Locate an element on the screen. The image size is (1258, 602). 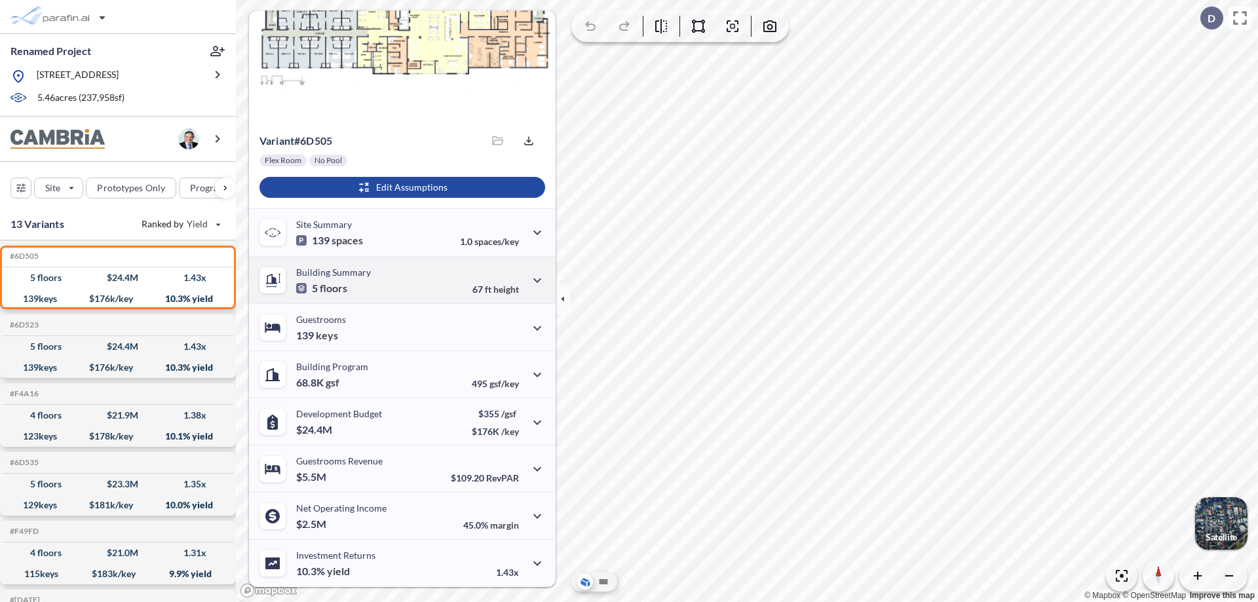
img: user logo is located at coordinates (189, 139).